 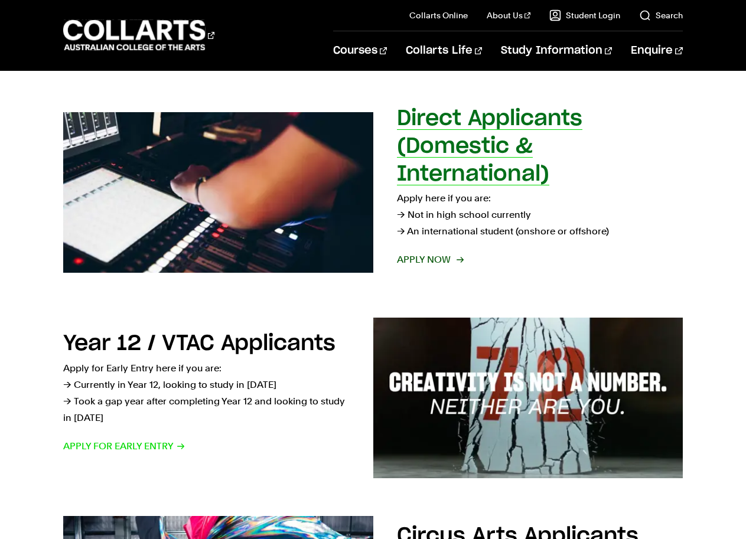 What do you see at coordinates (556, 51) in the screenshot?
I see `a: Study Information` at bounding box center [556, 51].